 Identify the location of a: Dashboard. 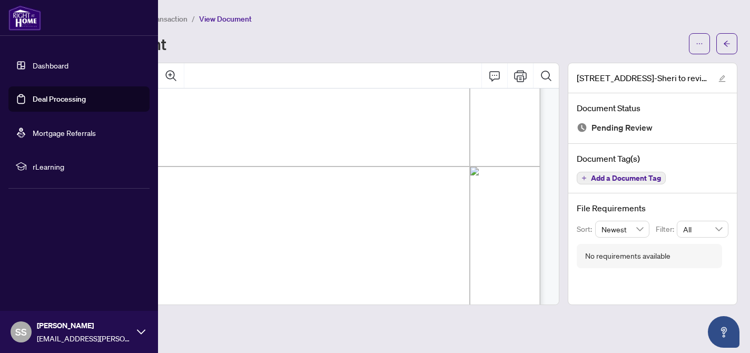
(51, 65).